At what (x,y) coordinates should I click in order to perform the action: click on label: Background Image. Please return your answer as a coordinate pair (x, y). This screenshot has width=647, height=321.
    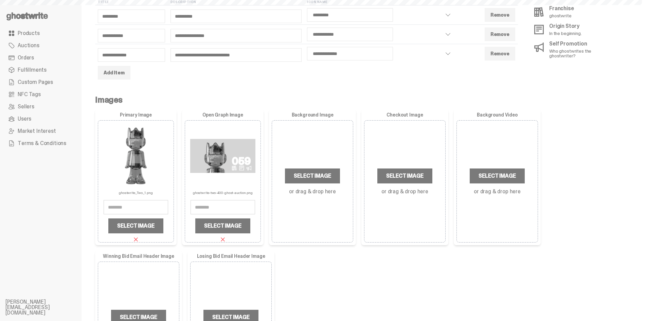
    Looking at the image, I should click on (312, 115).